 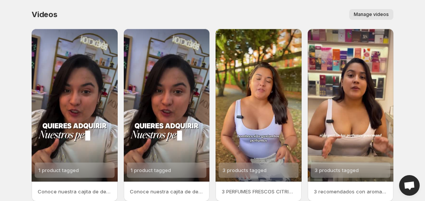 I want to click on button: Manage videos, so click(x=371, y=14).